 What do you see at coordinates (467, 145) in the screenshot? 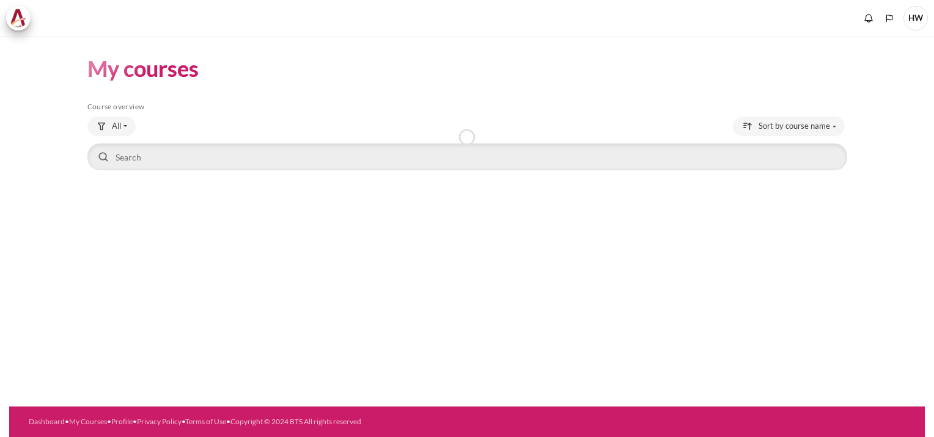
I see `div: Course overview controls` at bounding box center [467, 145].